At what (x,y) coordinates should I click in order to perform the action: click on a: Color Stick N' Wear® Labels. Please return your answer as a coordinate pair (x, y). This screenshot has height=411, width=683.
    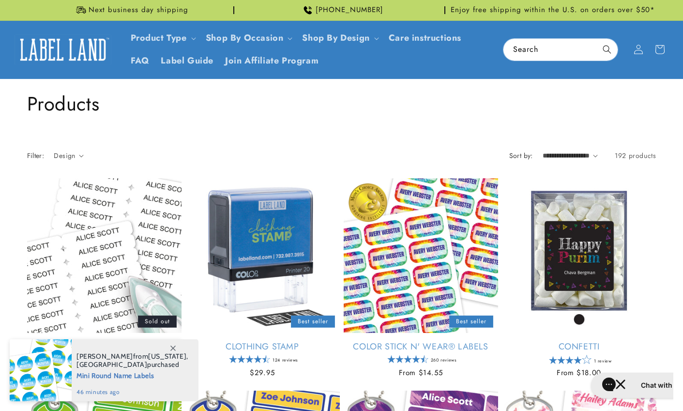
    Looking at the image, I should click on (421, 346).